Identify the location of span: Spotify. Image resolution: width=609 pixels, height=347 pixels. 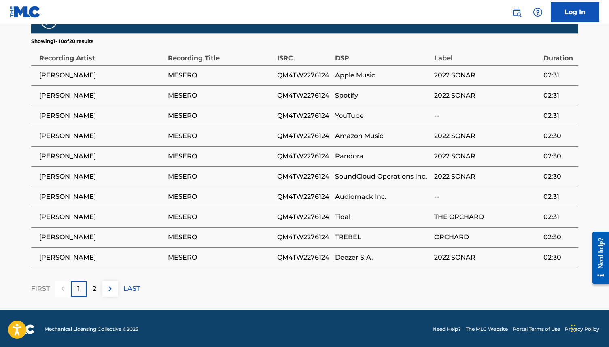
(382, 95).